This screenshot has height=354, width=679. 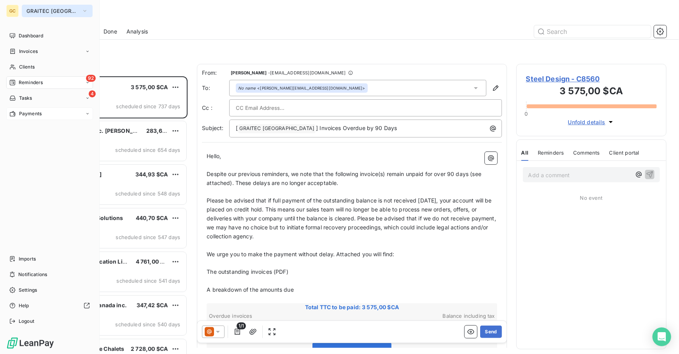 What do you see at coordinates (147, 193) in the screenshot?
I see `span: scheduled since 548 days` at bounding box center [147, 193].